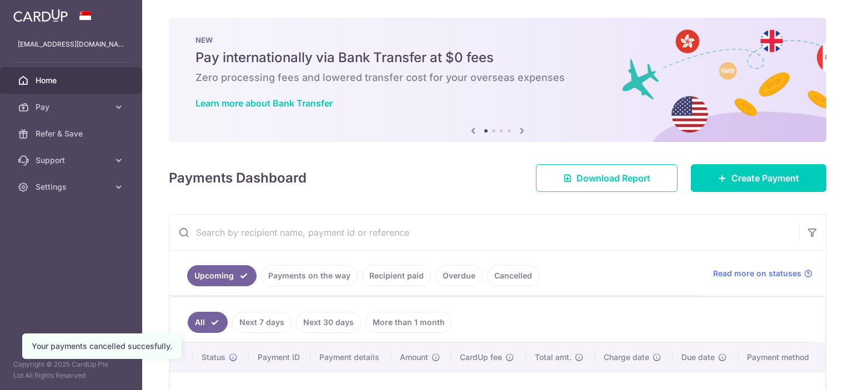  What do you see at coordinates (238, 178) in the screenshot?
I see `h4: Payments Dashboard` at bounding box center [238, 178].